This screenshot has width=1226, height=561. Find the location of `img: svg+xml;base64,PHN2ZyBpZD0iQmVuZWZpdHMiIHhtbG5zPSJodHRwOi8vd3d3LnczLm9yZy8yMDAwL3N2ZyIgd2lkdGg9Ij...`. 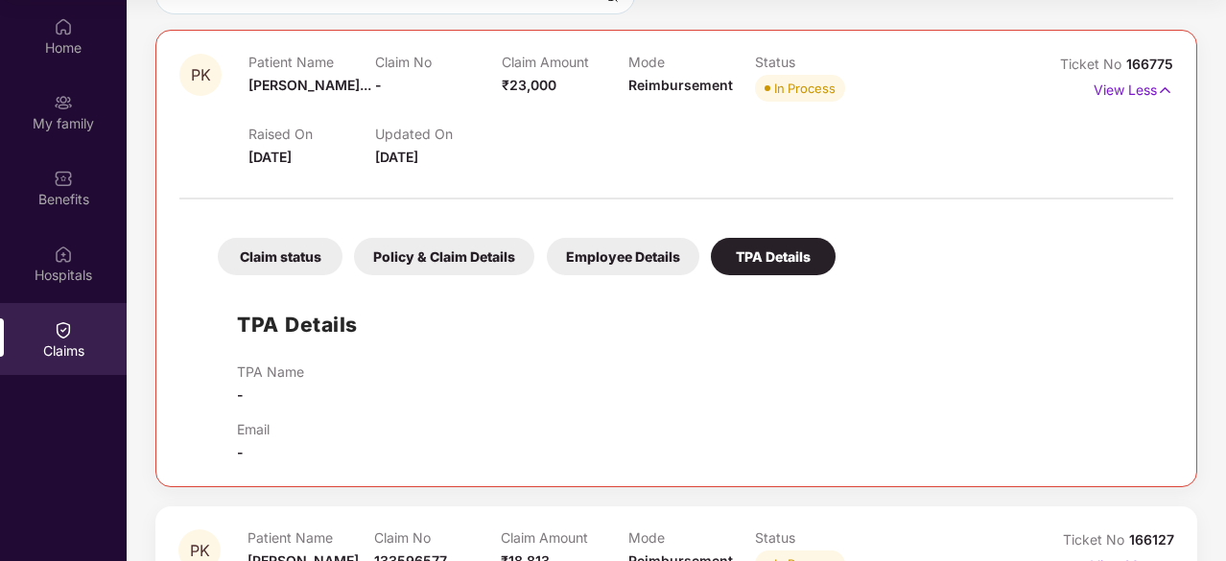

img: svg+xml;base64,PHN2ZyBpZD0iQmVuZWZpdHMiIHhtbG5zPSJodHRwOi8vd3d3LnczLm9yZy8yMDAwL3N2ZyIgd2lkdGg9Ij... is located at coordinates (63, 178).